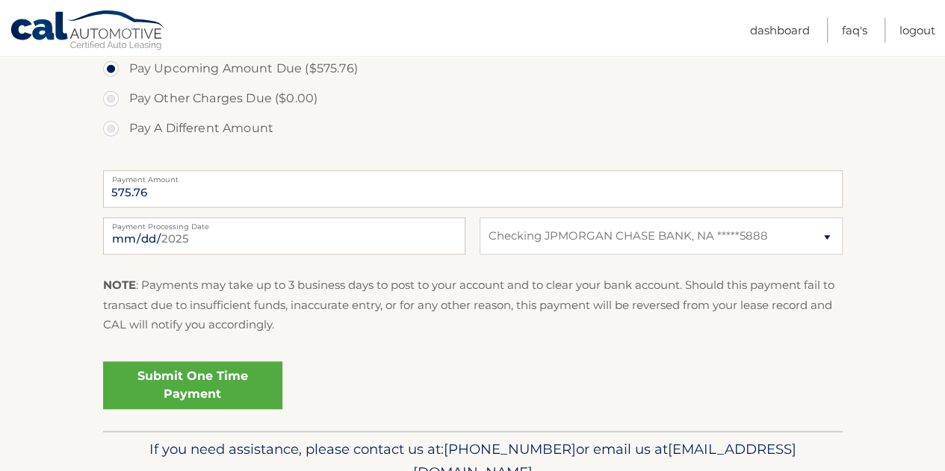 Image resolution: width=945 pixels, height=471 pixels. What do you see at coordinates (473, 69) in the screenshot?
I see `label: Pay Upcoming Amount Due ($575.76)` at bounding box center [473, 69].